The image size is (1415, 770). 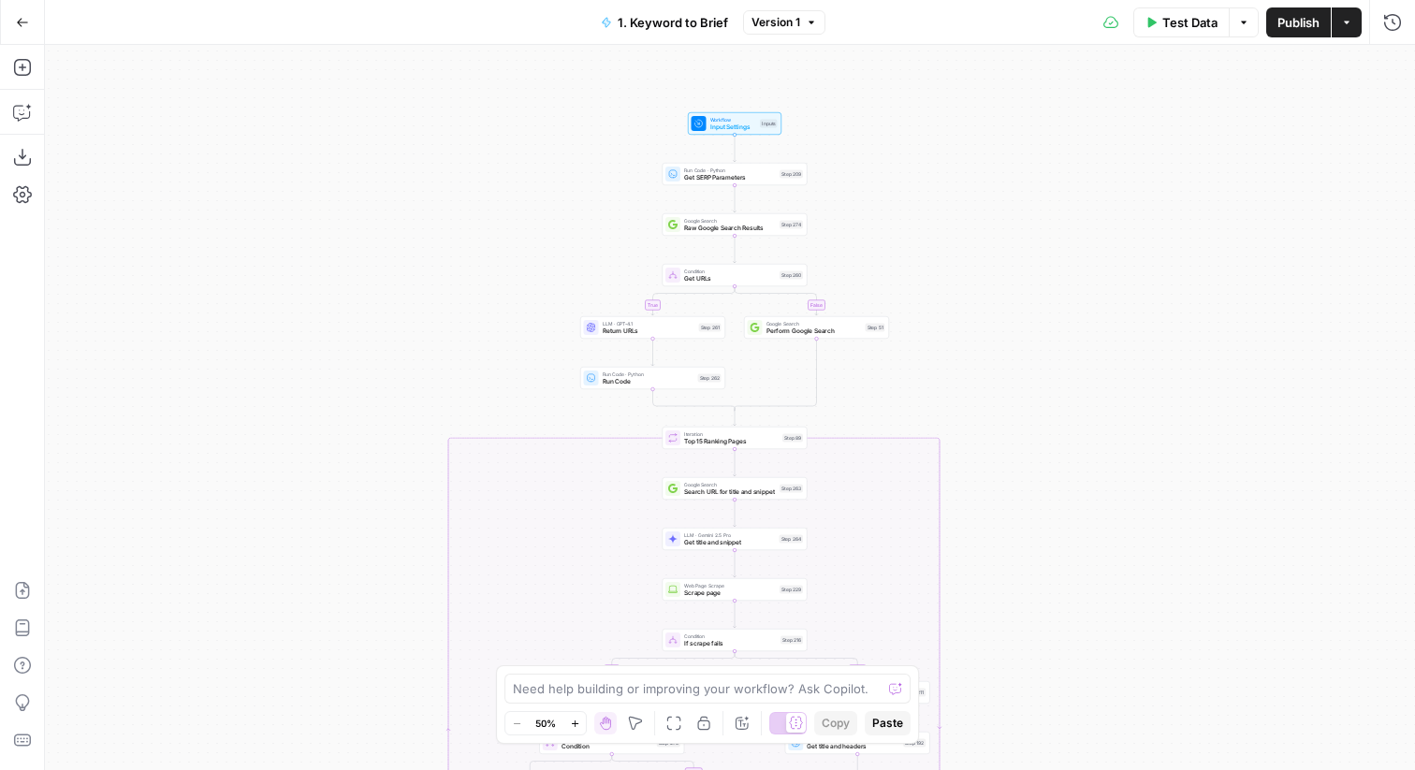 I want to click on span: Search URL for title and snippet, so click(x=730, y=492).